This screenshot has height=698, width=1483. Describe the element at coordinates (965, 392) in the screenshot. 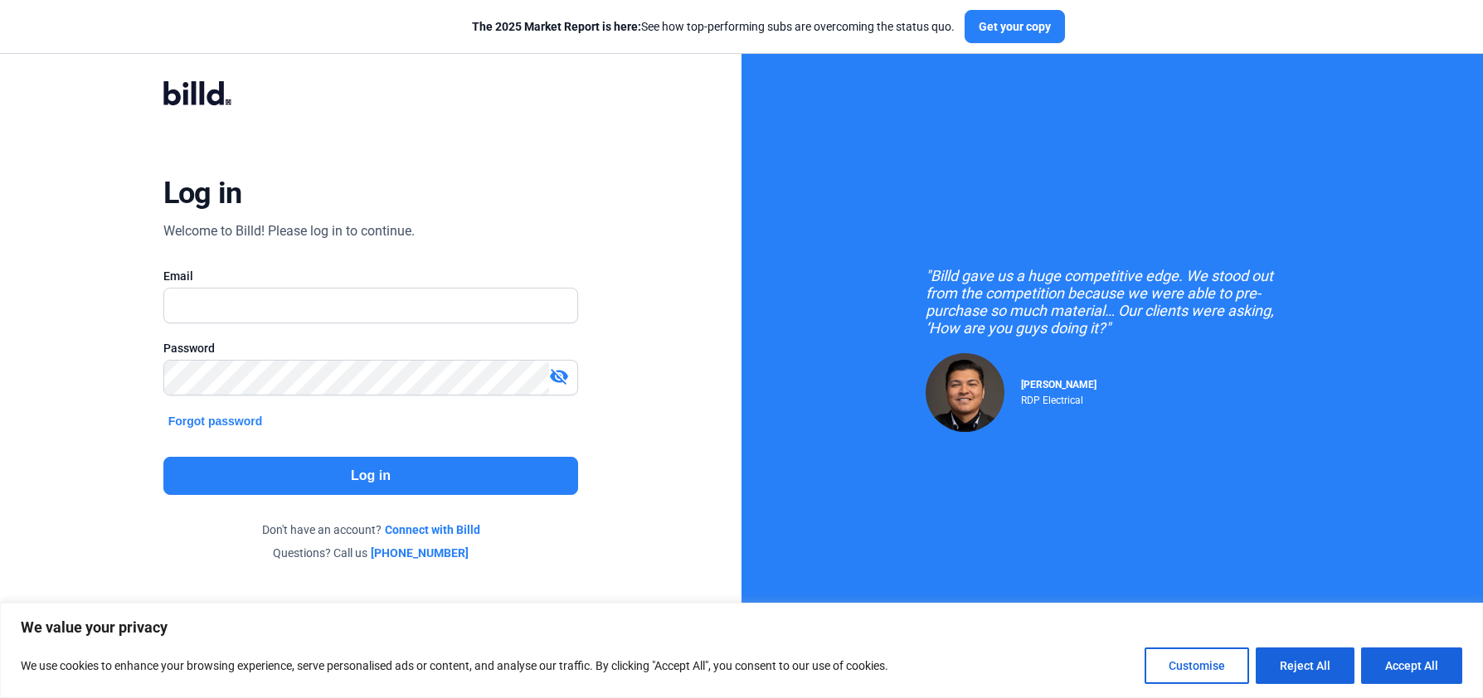

I see `img: Raul Pacheco` at that location.